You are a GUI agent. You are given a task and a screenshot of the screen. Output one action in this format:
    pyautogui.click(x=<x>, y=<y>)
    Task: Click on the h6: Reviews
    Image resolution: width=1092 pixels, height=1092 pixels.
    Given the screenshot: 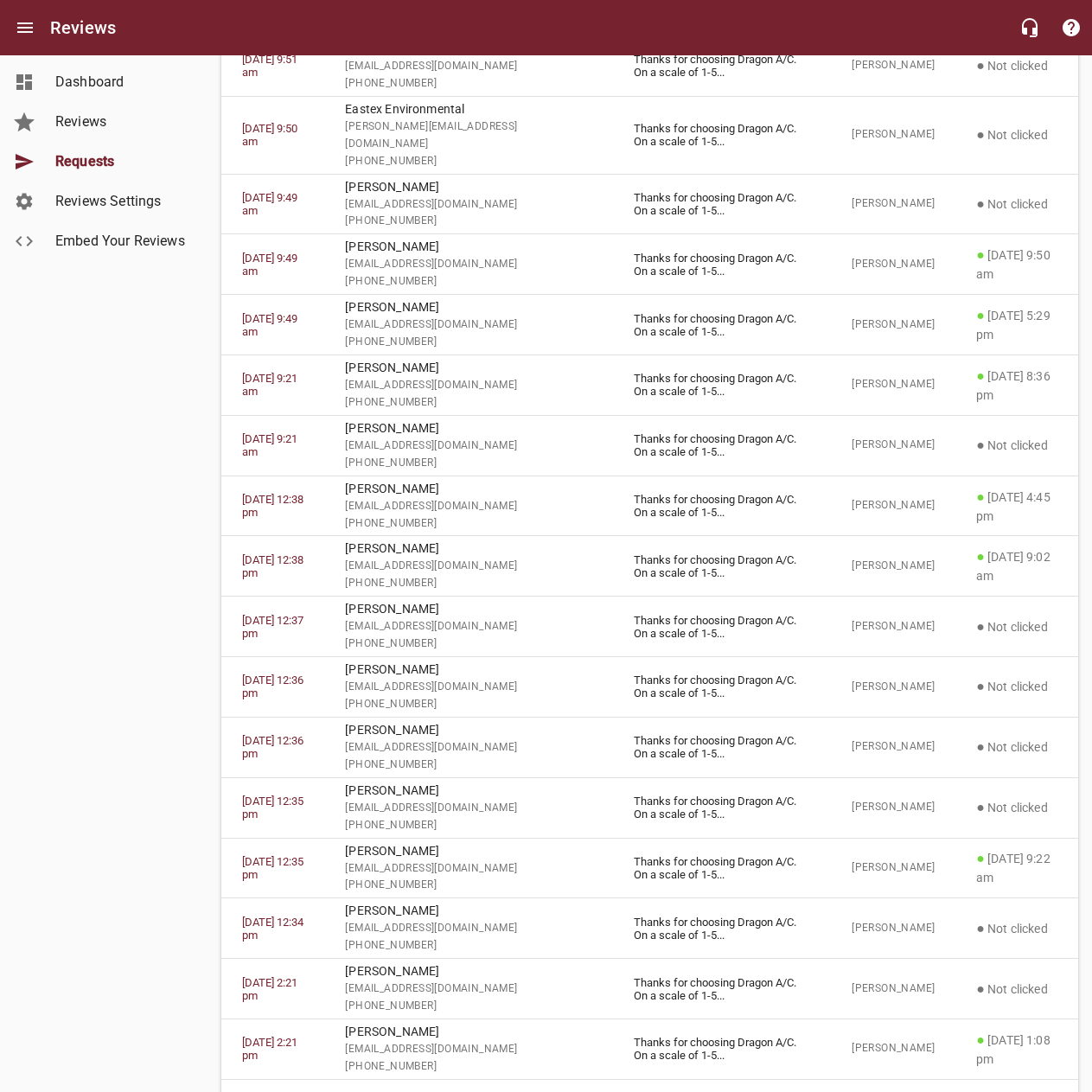 What is the action you would take?
    pyautogui.click(x=83, y=28)
    